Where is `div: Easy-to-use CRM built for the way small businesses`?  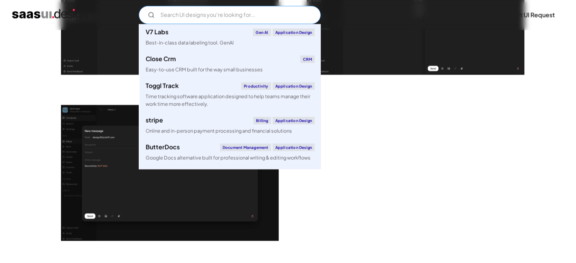
div: Easy-to-use CRM built for the way small businesses is located at coordinates (204, 70).